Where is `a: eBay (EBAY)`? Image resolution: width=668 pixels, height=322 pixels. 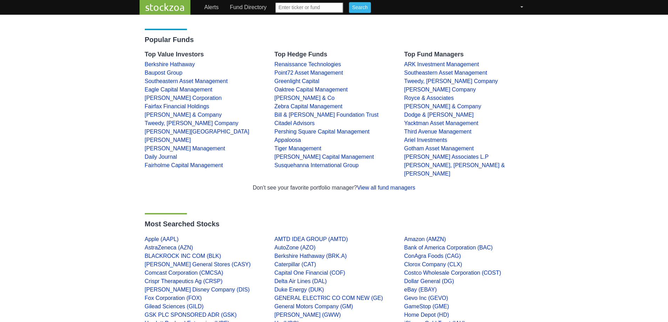 a: eBay (EBAY) is located at coordinates (420, 290).